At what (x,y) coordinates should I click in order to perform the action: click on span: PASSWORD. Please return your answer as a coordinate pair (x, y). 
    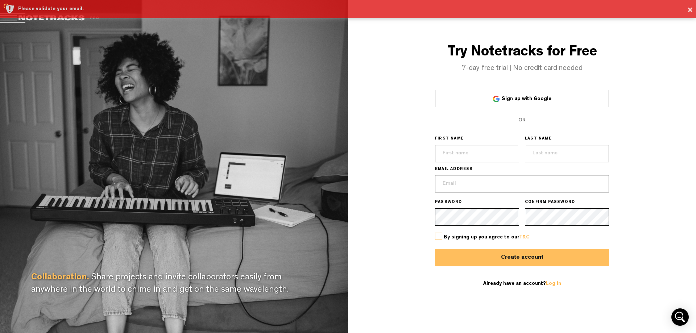
    Looking at the image, I should click on (448, 203).